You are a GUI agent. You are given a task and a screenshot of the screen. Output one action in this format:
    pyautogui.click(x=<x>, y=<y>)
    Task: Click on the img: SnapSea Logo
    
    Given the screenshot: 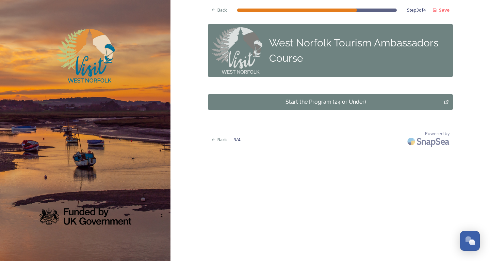 What is the action you would take?
    pyautogui.click(x=430, y=141)
    